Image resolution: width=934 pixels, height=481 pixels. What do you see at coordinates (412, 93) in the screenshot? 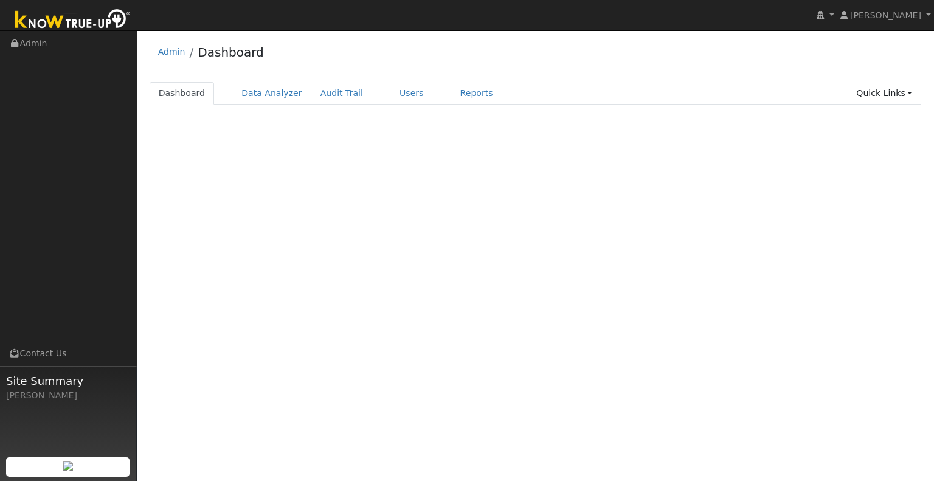
I see `a: Users` at bounding box center [412, 93].